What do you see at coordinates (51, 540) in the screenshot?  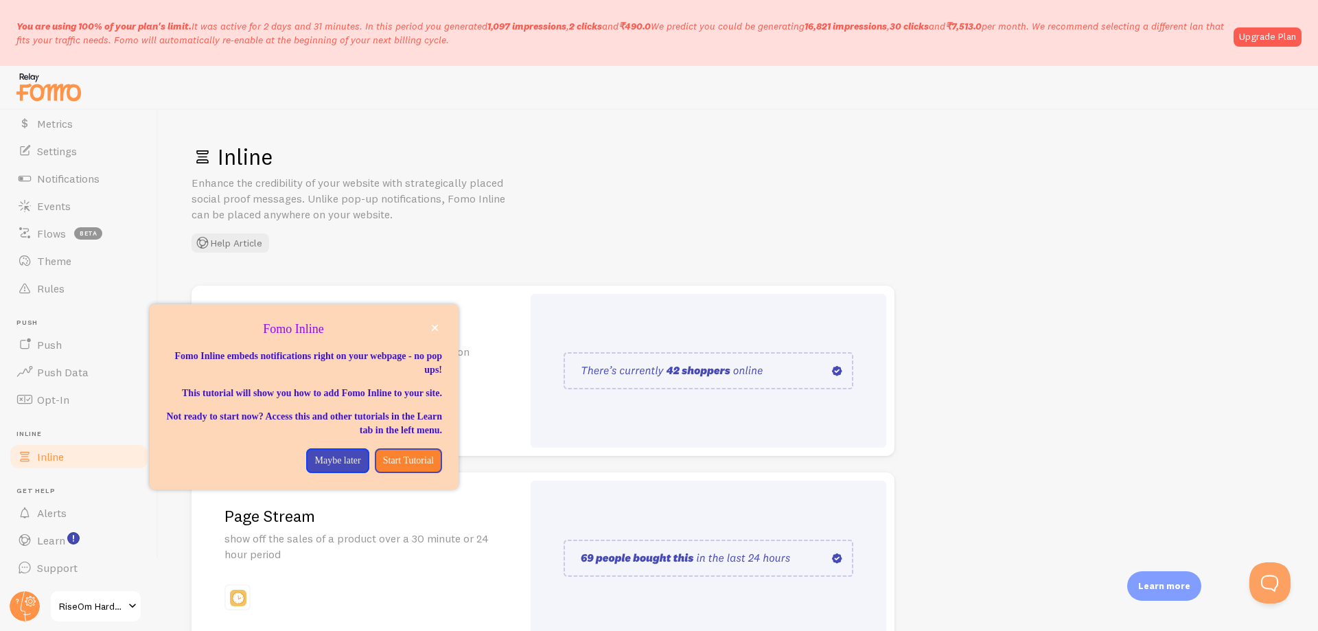 I see `span: Learn` at bounding box center [51, 540].